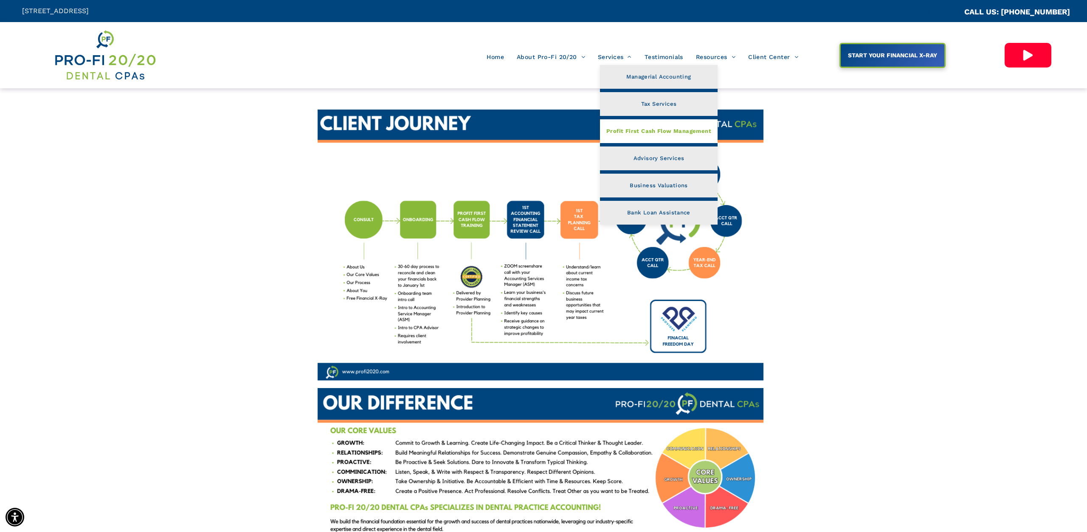 Image resolution: width=1087 pixels, height=532 pixels. Describe the element at coordinates (658, 131) in the screenshot. I see `span: Profit First Cash Flow Management` at that location.